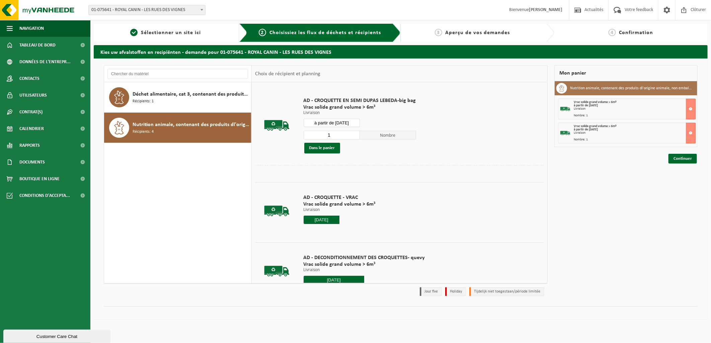 This screenshot has height=343, width=711. What do you see at coordinates (191, 125) in the screenshot?
I see `span: Nutrition animale, contenant des produits dl'origine animale, non emballé, catégorie 3` at bounding box center [191, 125].